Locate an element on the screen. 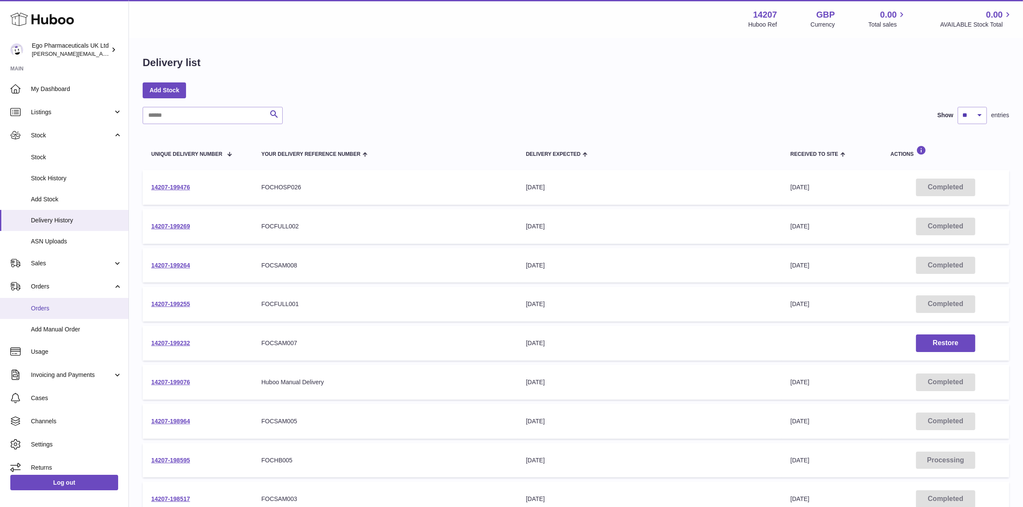  label: Show is located at coordinates (945, 115).